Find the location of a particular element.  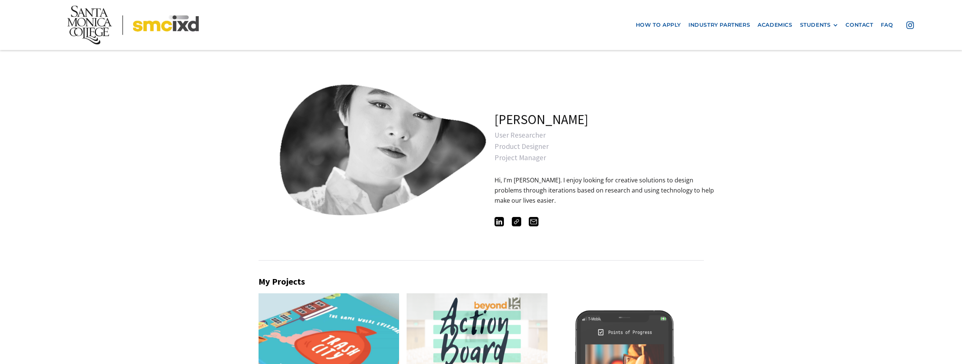

div: Project Manager is located at coordinates (606, 157).